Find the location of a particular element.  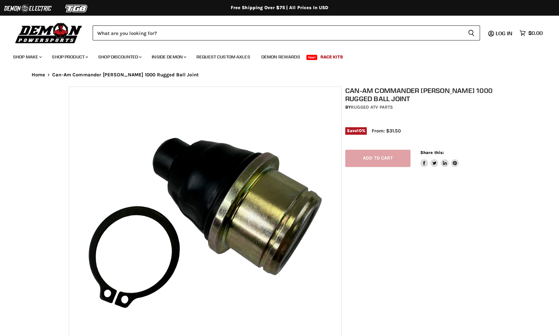

a: Shop Discounted is located at coordinates (119, 57).